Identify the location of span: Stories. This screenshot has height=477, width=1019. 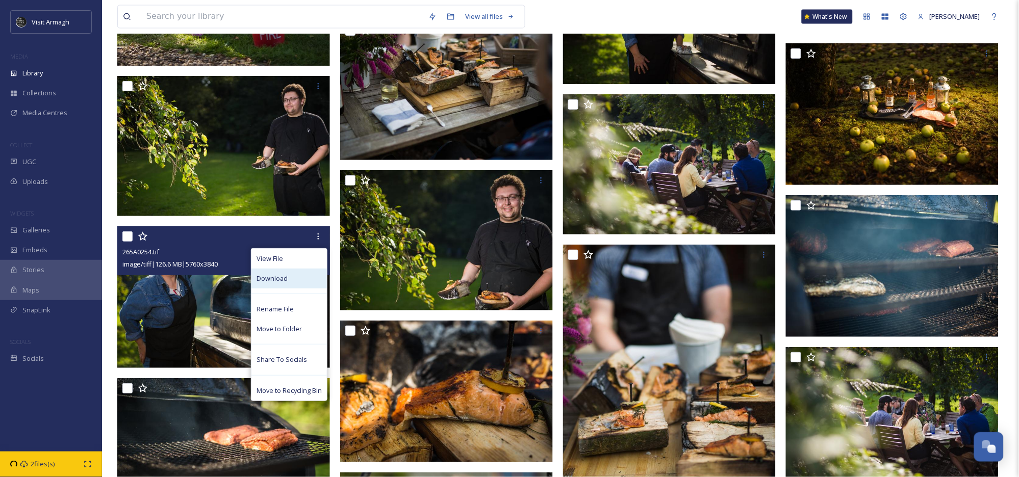
(33, 270).